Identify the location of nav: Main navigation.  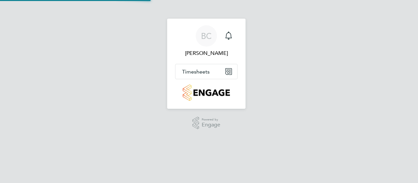
(206, 64).